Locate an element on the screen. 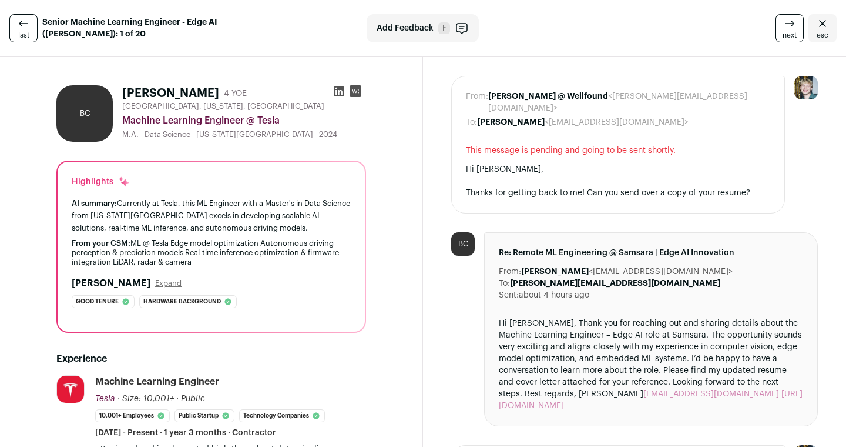 This screenshot has width=846, height=447. div: Thanks for getting back to me! Can you send over a copy of your resume? is located at coordinates (618, 193).